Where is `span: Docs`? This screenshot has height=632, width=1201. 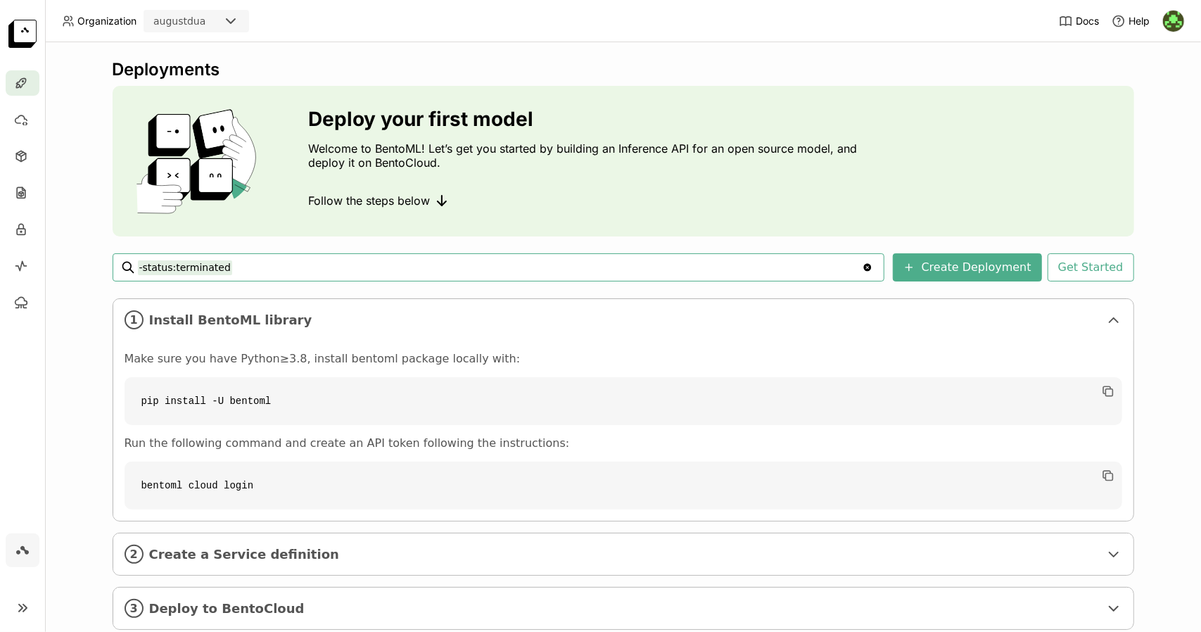 span: Docs is located at coordinates (1087, 21).